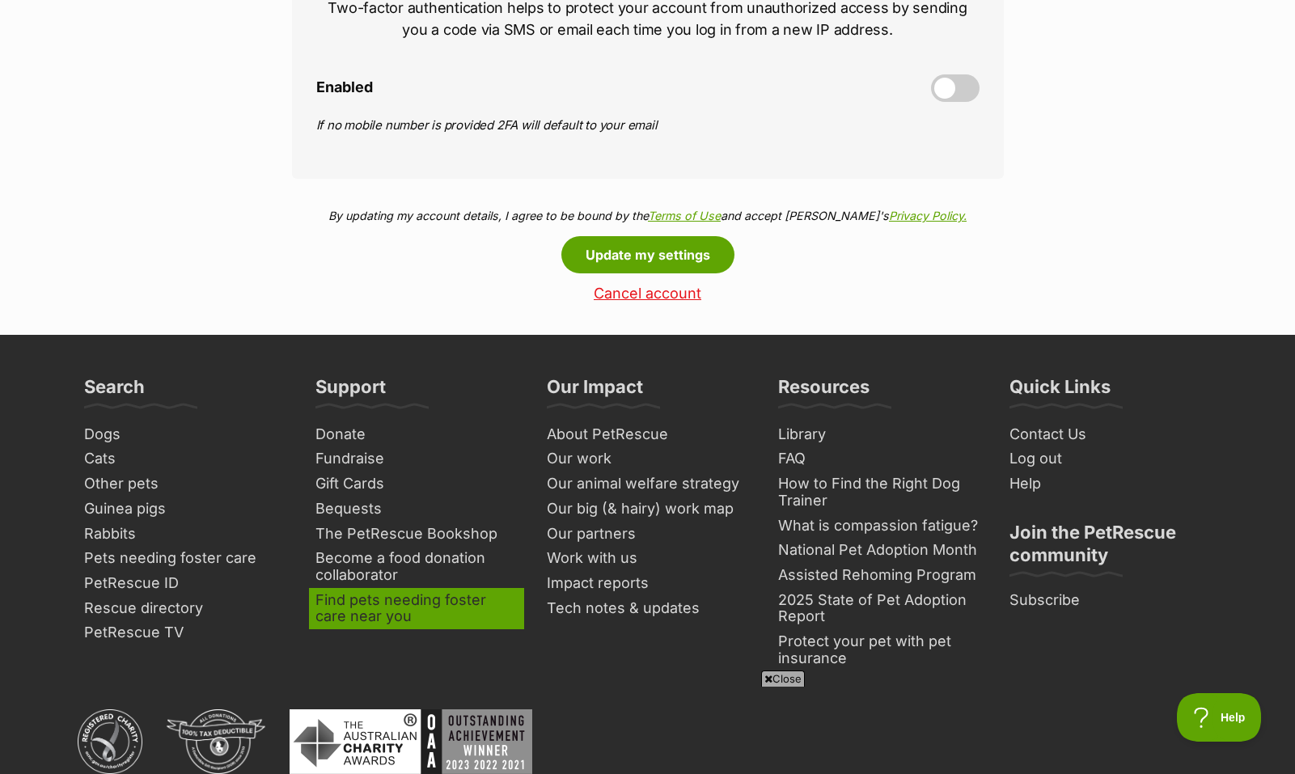 The image size is (1295, 774). What do you see at coordinates (879, 492) in the screenshot?
I see `a: How to Find the Right Dog Trainer` at bounding box center [879, 492].